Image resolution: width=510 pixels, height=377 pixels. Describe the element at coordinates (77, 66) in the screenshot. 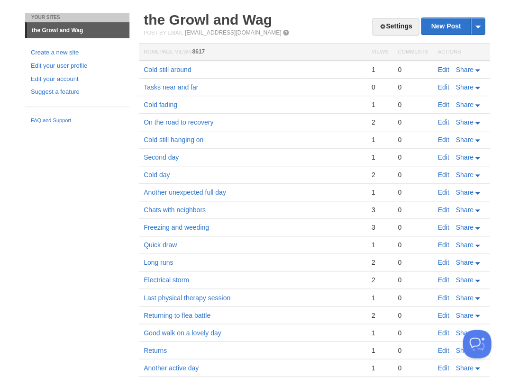

I see `a: Edit your user profile` at that location.